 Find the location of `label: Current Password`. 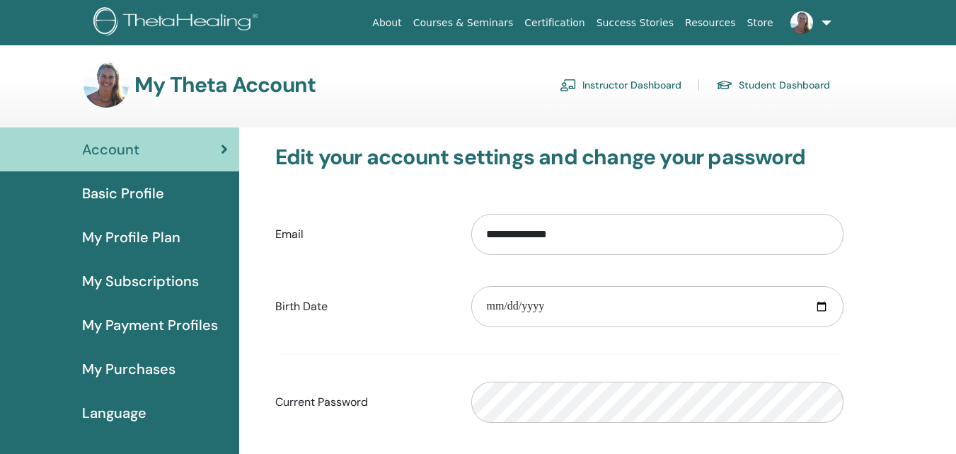

label: Current Password is located at coordinates (363, 402).